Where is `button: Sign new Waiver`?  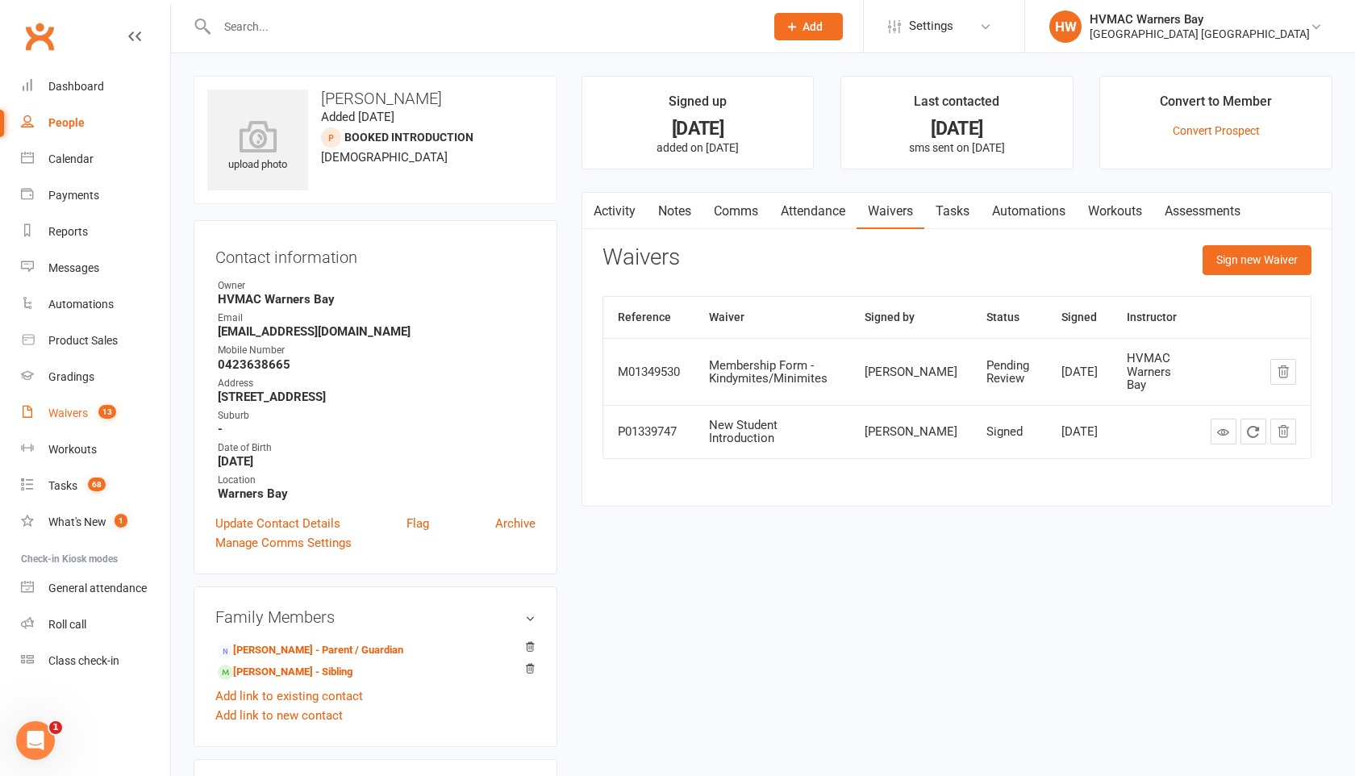 button: Sign new Waiver is located at coordinates (1256, 260).